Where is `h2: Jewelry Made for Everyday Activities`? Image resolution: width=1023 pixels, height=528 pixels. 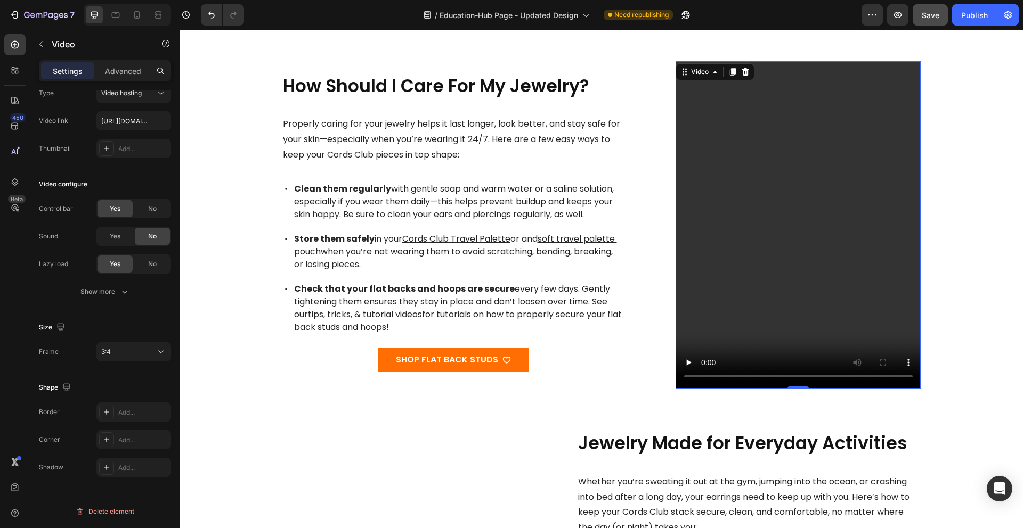
h2: Jewelry Made for Everyday Activities is located at coordinates (569, 414).